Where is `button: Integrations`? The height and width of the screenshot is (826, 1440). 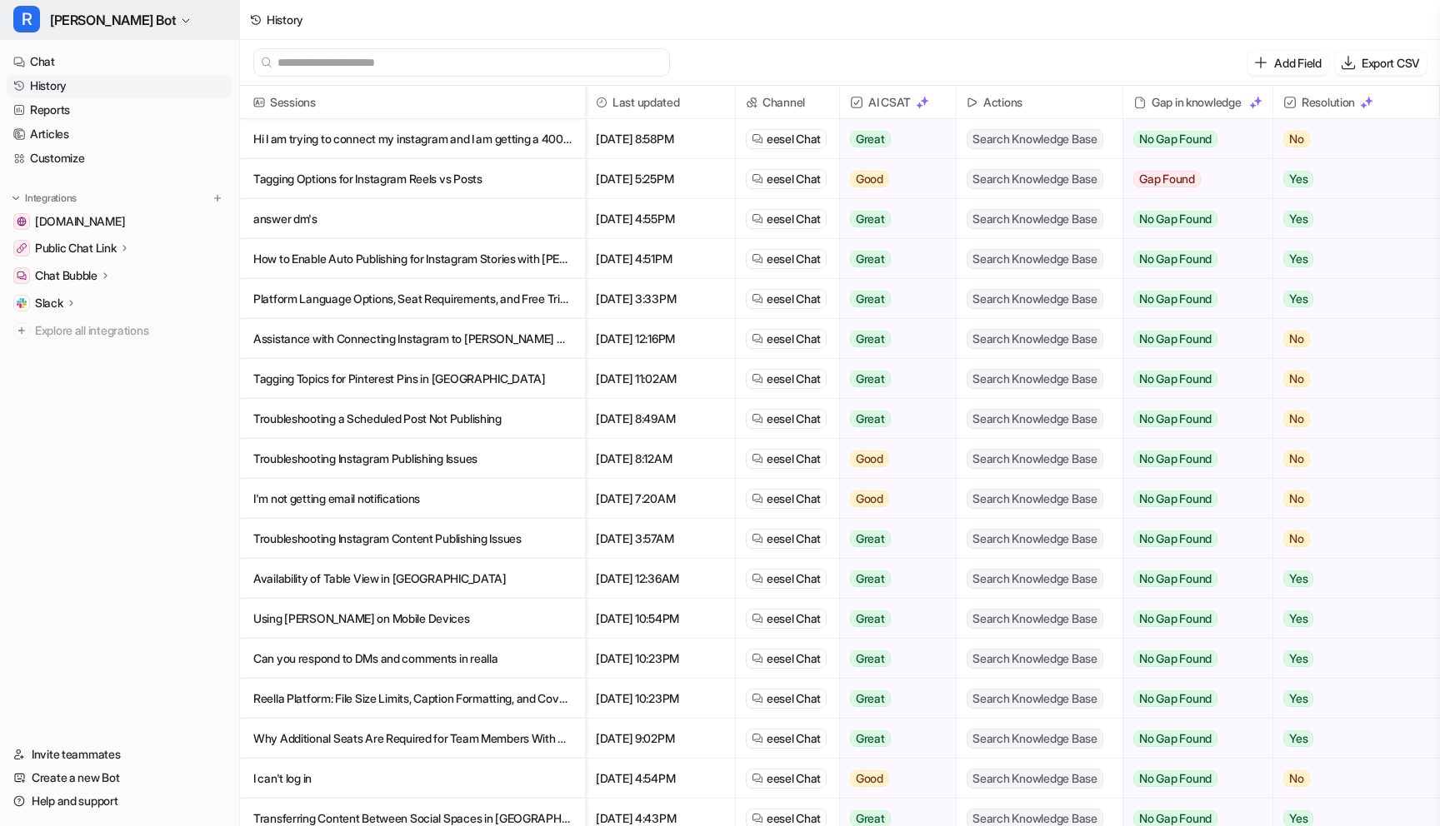 button: Integrations is located at coordinates (44, 198).